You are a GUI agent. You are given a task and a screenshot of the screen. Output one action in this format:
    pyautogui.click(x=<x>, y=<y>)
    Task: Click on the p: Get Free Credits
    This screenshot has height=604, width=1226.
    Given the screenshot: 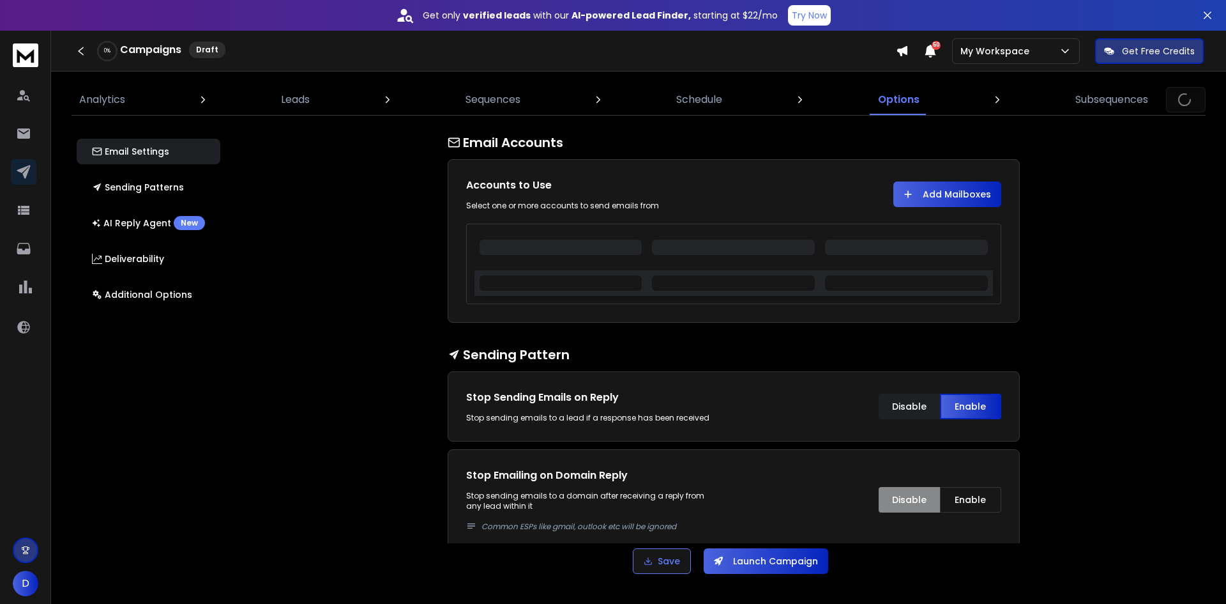 What is the action you would take?
    pyautogui.click(x=1159, y=51)
    